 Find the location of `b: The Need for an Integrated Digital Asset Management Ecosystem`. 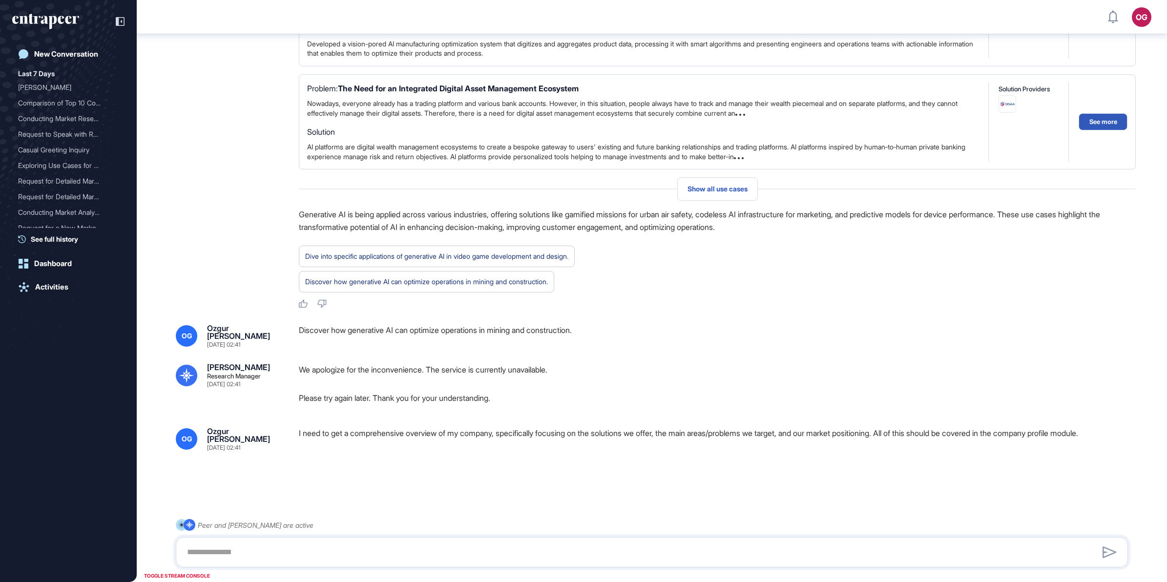

b: The Need for an Integrated Digital Asset Management Ecosystem is located at coordinates (458, 88).